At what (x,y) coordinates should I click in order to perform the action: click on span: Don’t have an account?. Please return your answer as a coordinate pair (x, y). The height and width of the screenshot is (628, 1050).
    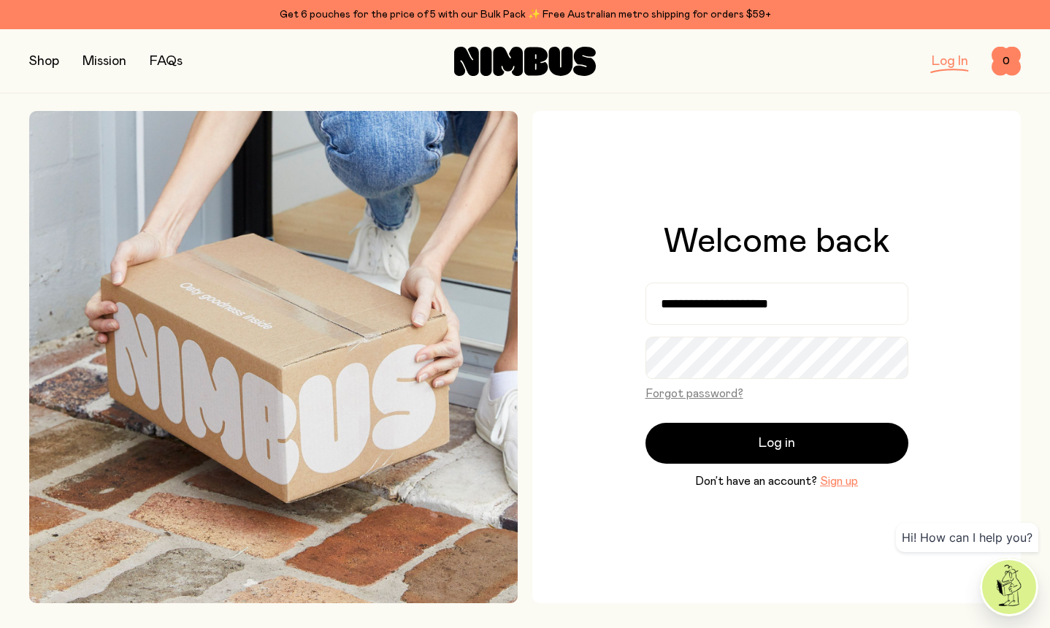
    Looking at the image, I should click on (756, 481).